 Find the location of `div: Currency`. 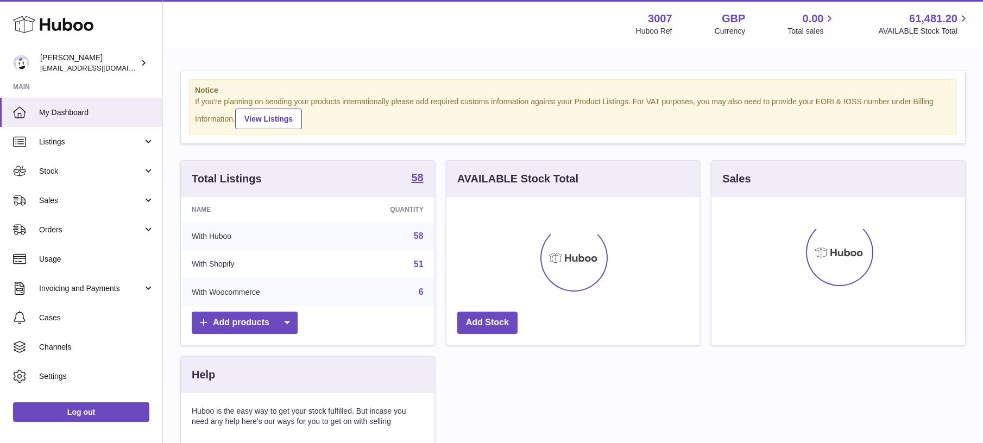

div: Currency is located at coordinates (730, 31).